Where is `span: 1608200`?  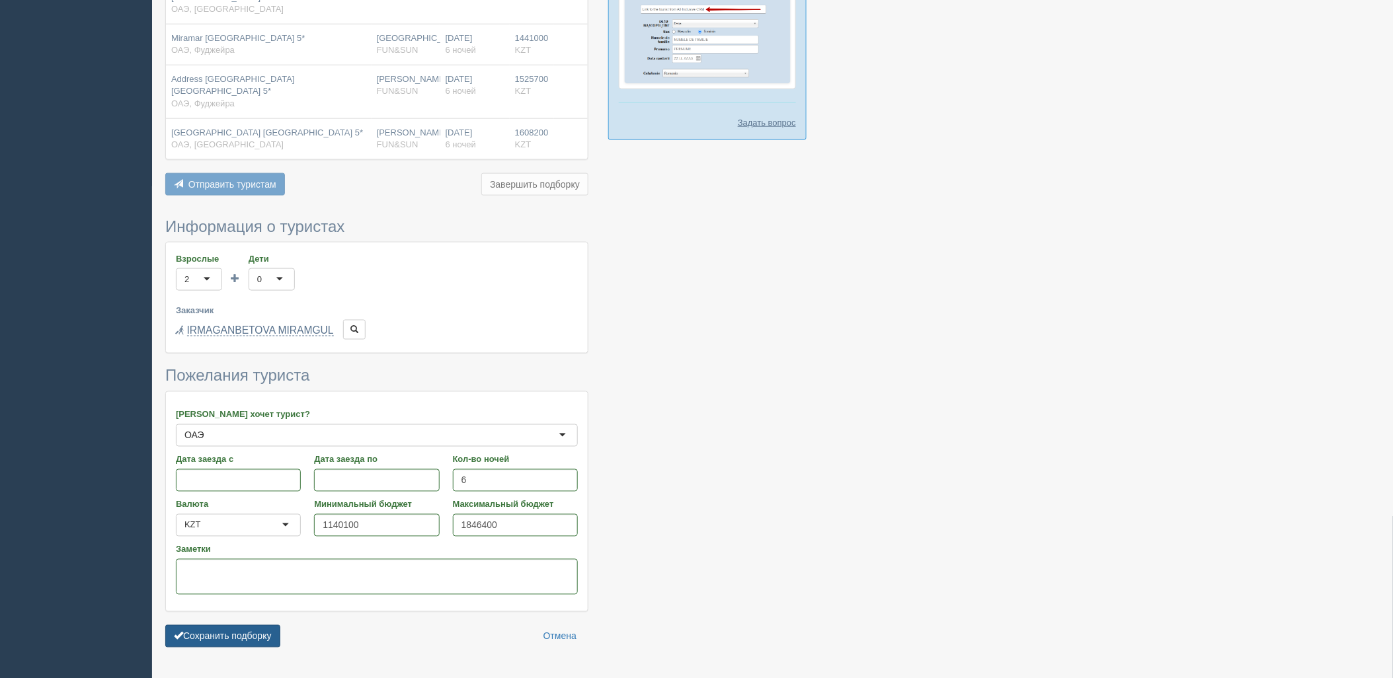 span: 1608200 is located at coordinates (532, 132).